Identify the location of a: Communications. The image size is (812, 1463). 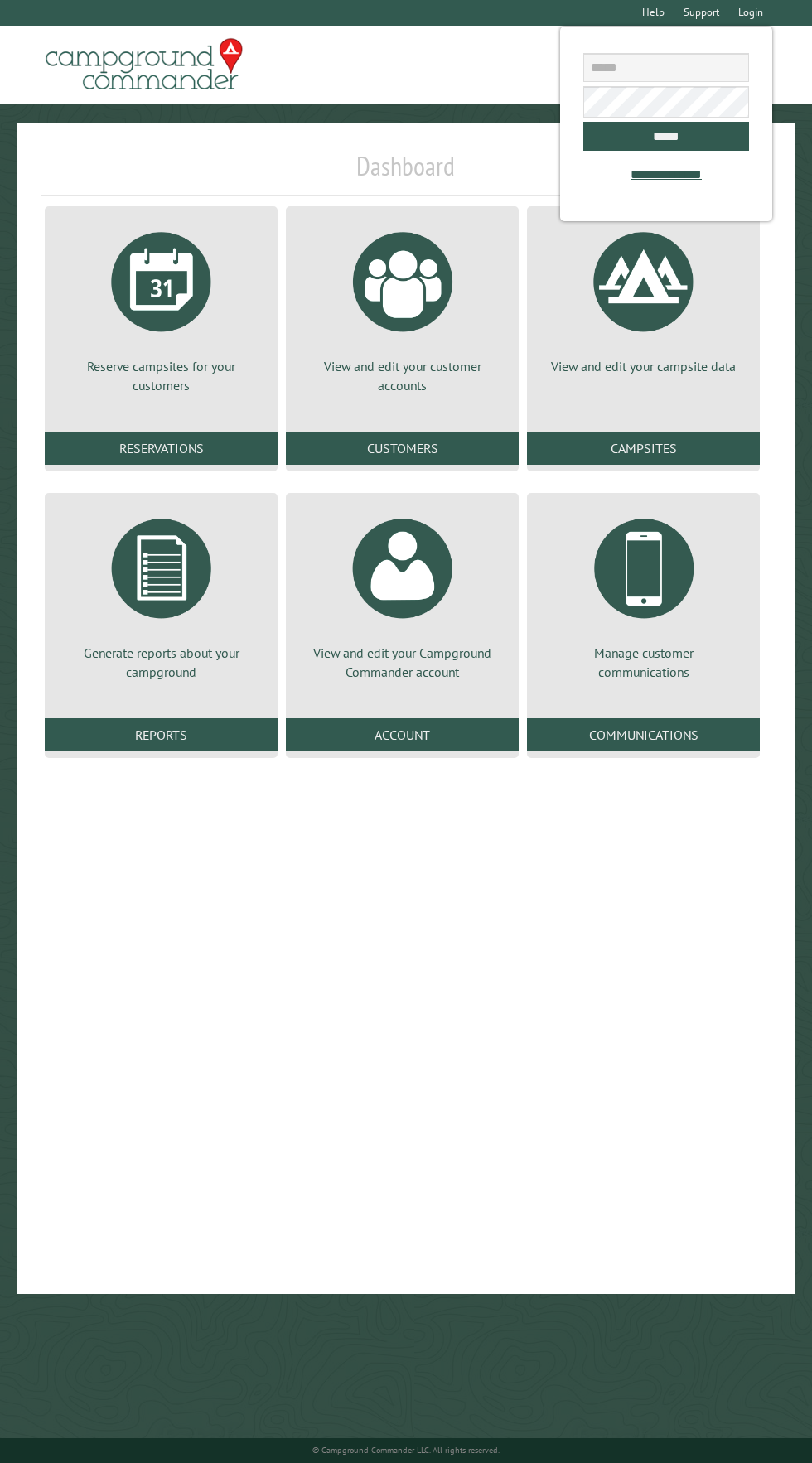
(643, 735).